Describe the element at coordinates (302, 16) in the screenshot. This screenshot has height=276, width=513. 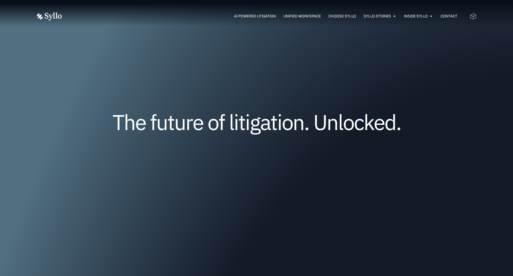
I see `span: Unified Workspace` at that location.